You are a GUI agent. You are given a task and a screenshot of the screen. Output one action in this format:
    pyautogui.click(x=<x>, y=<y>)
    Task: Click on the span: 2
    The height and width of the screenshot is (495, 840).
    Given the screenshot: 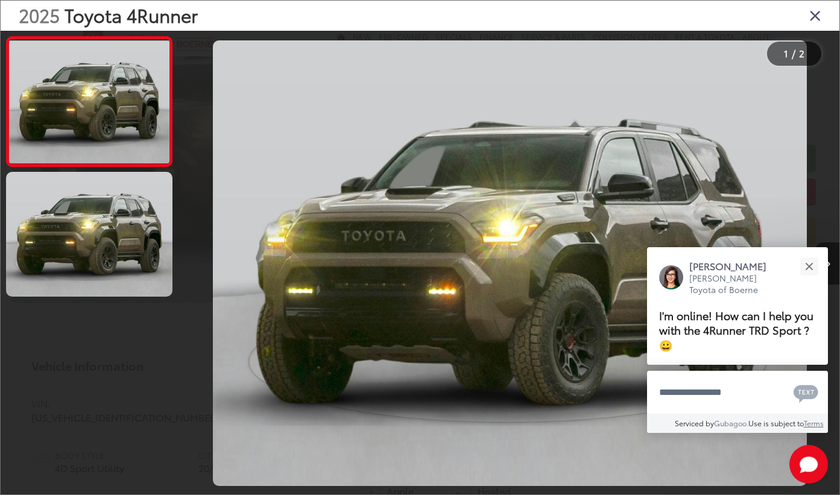 What is the action you would take?
    pyautogui.click(x=801, y=53)
    